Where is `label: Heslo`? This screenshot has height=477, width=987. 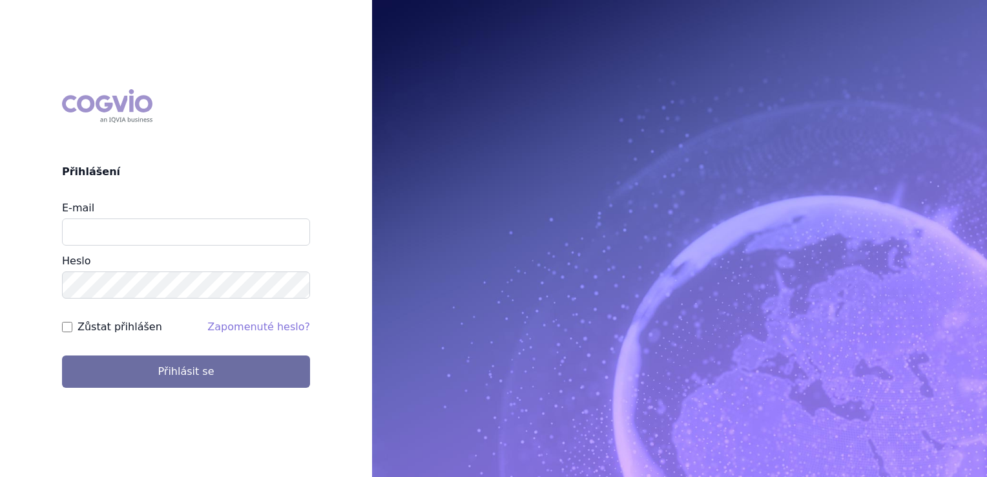
label: Heslo is located at coordinates (76, 260).